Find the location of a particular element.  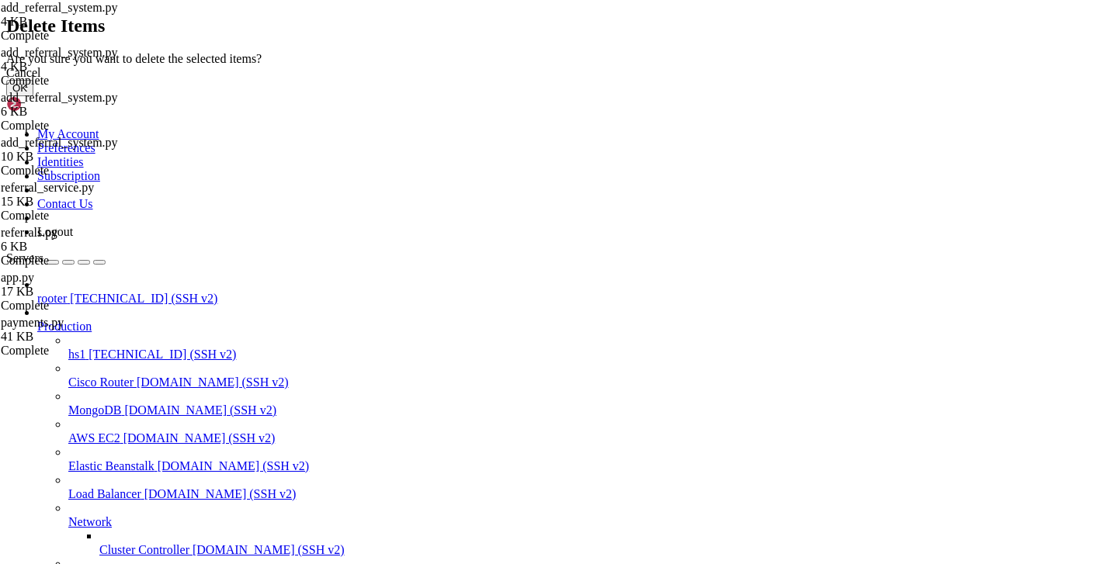

x-row: root@hiplet-33900:/var/service/vpn-no-yk# python3 database/migrations/add_referral_system.py is located at coordinates (460, 232).